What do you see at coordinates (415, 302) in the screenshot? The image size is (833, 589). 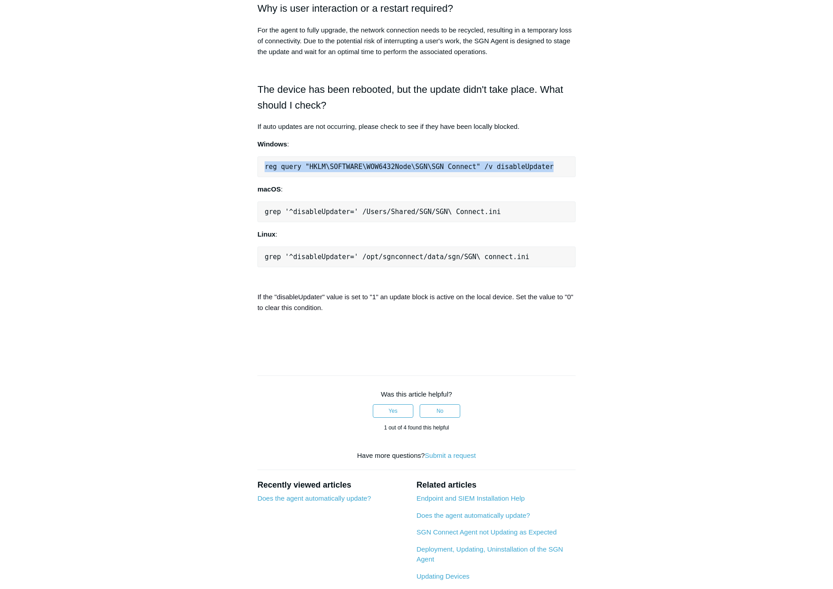 I see `span: If the "disableUpdater" value is set to "1" an update block is active on the local device. Set th...` at bounding box center [415, 302].